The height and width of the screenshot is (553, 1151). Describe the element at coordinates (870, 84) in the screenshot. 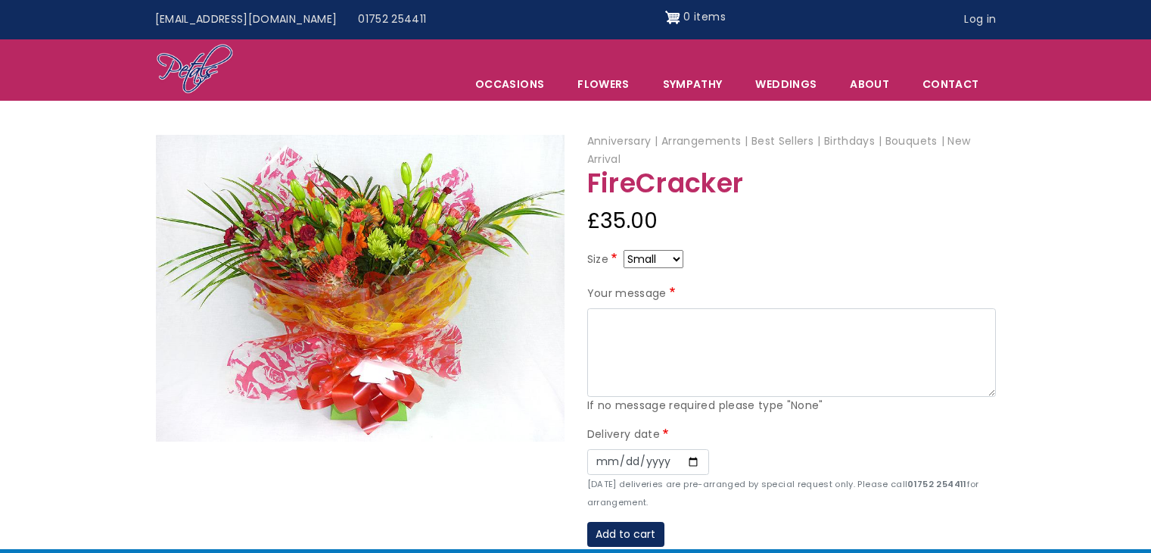

I see `a: About` at that location.